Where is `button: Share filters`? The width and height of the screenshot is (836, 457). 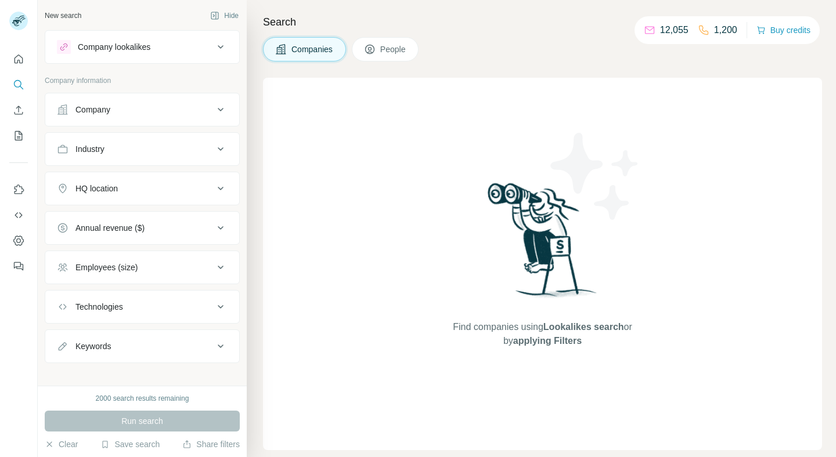 button: Share filters is located at coordinates (211, 445).